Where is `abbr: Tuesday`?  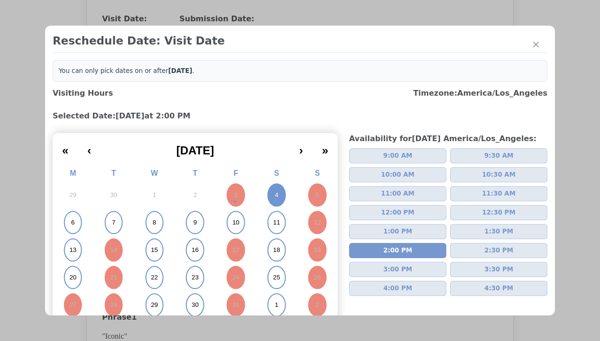 abbr: Tuesday is located at coordinates (114, 173).